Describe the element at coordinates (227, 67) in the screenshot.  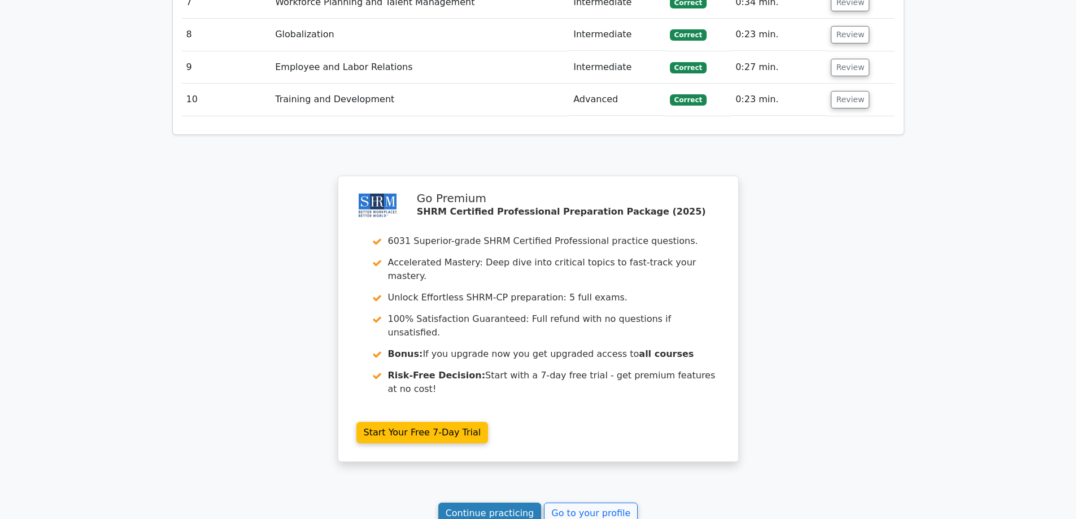
I see `td: 9` at that location.